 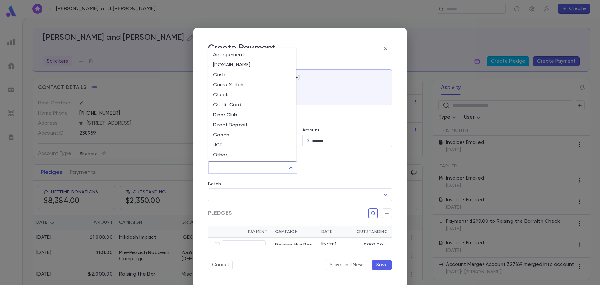 What do you see at coordinates (252, 115) in the screenshot?
I see `li: Diner Club` at bounding box center [252, 115].